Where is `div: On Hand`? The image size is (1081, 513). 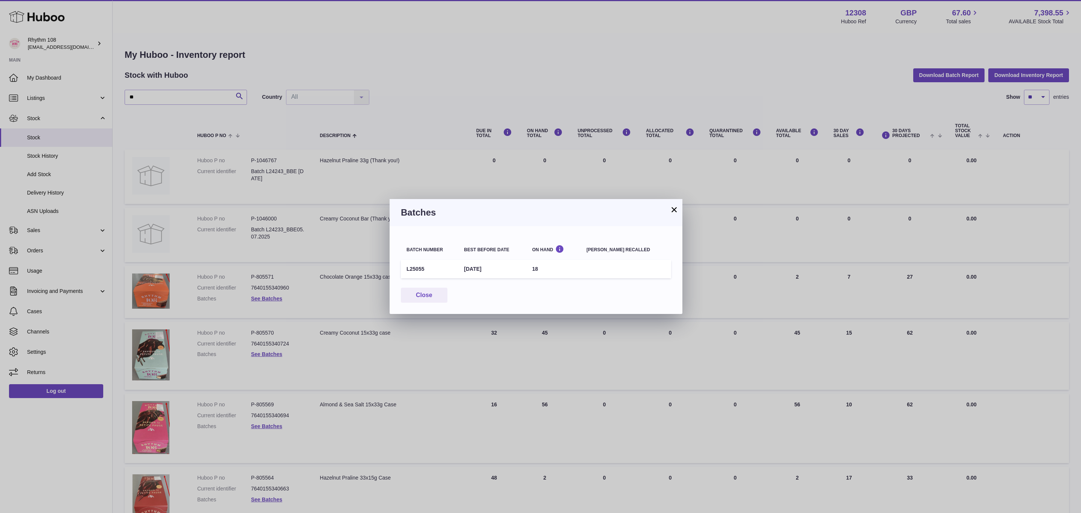 div: On Hand is located at coordinates (554, 248).